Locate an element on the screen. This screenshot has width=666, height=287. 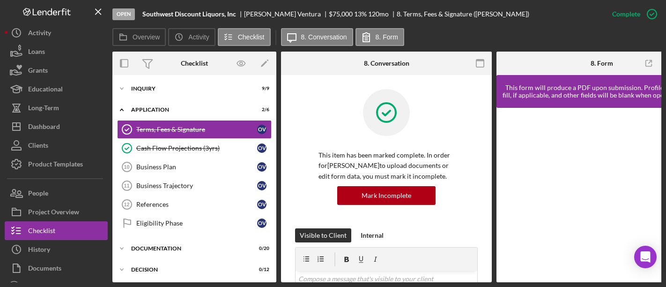
a: Terms, Fees & SignatureOV is located at coordinates (195, 129).